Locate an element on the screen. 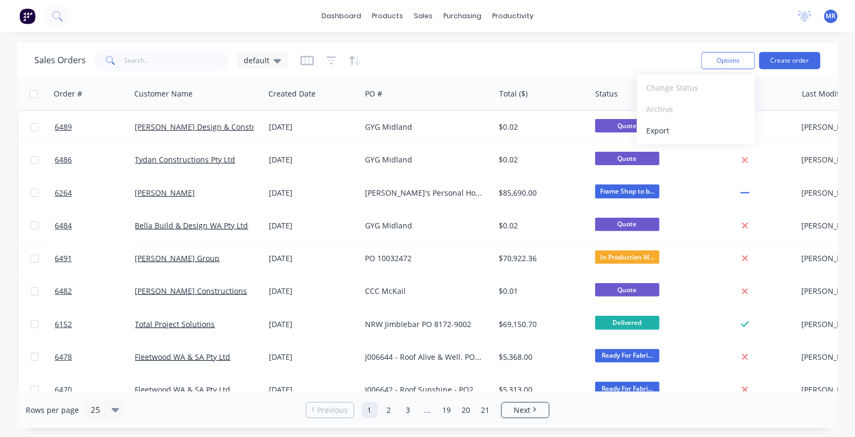  button: Change Status is located at coordinates (696, 88).